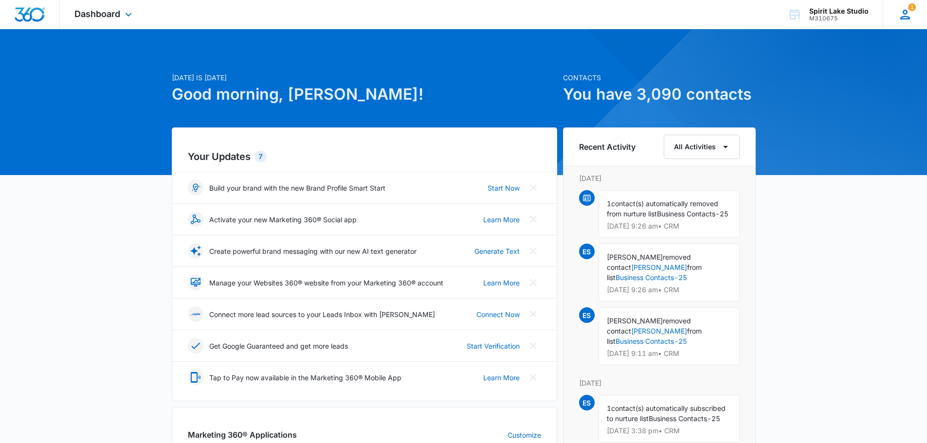 The image size is (927, 443). I want to click on a: Generate Text, so click(497, 251).